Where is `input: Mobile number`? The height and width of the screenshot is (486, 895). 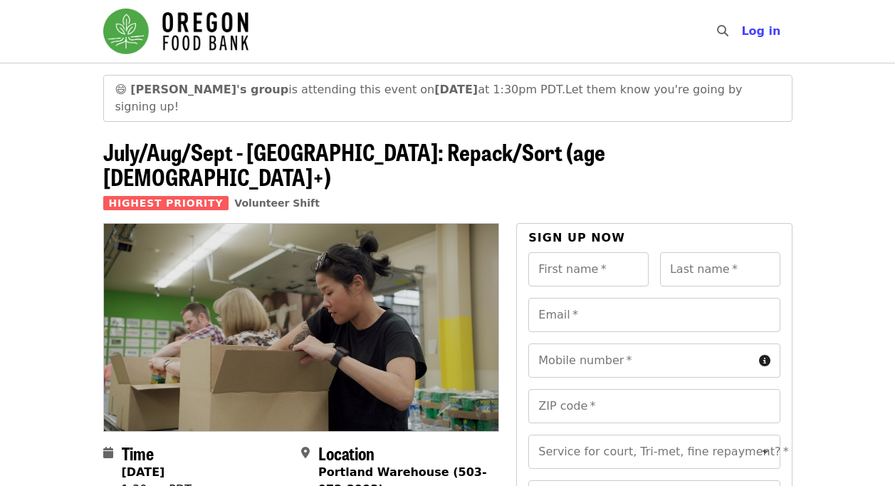 input: Mobile number is located at coordinates (640, 360).